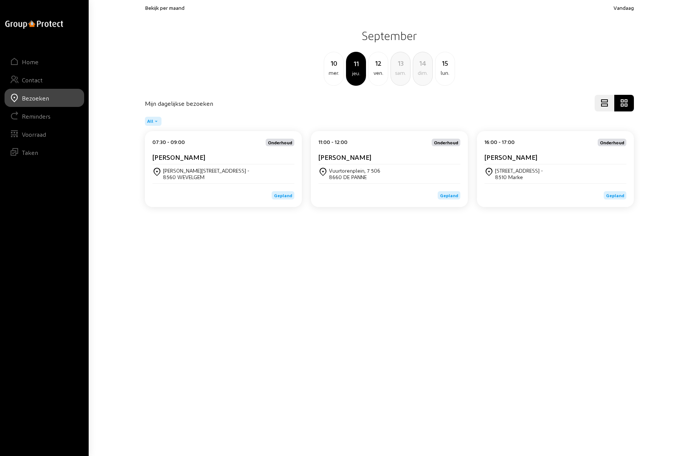 The height and width of the screenshot is (456, 692). What do you see at coordinates (206, 177) in the screenshot?
I see `div: 8560 WEVELGEM` at bounding box center [206, 177].